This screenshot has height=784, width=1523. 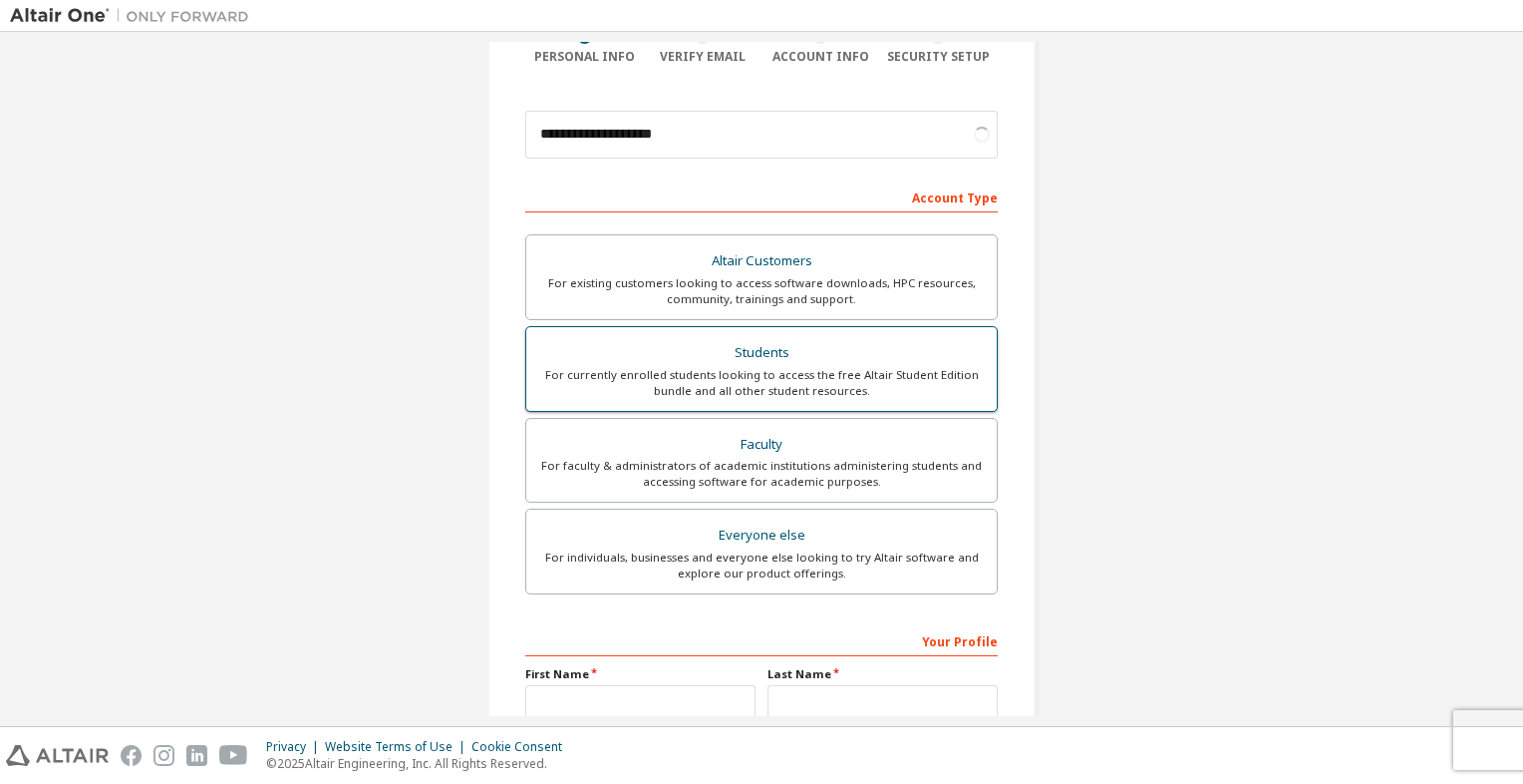 What do you see at coordinates (135, 16) in the screenshot?
I see `img: Altair One` at bounding box center [135, 16].